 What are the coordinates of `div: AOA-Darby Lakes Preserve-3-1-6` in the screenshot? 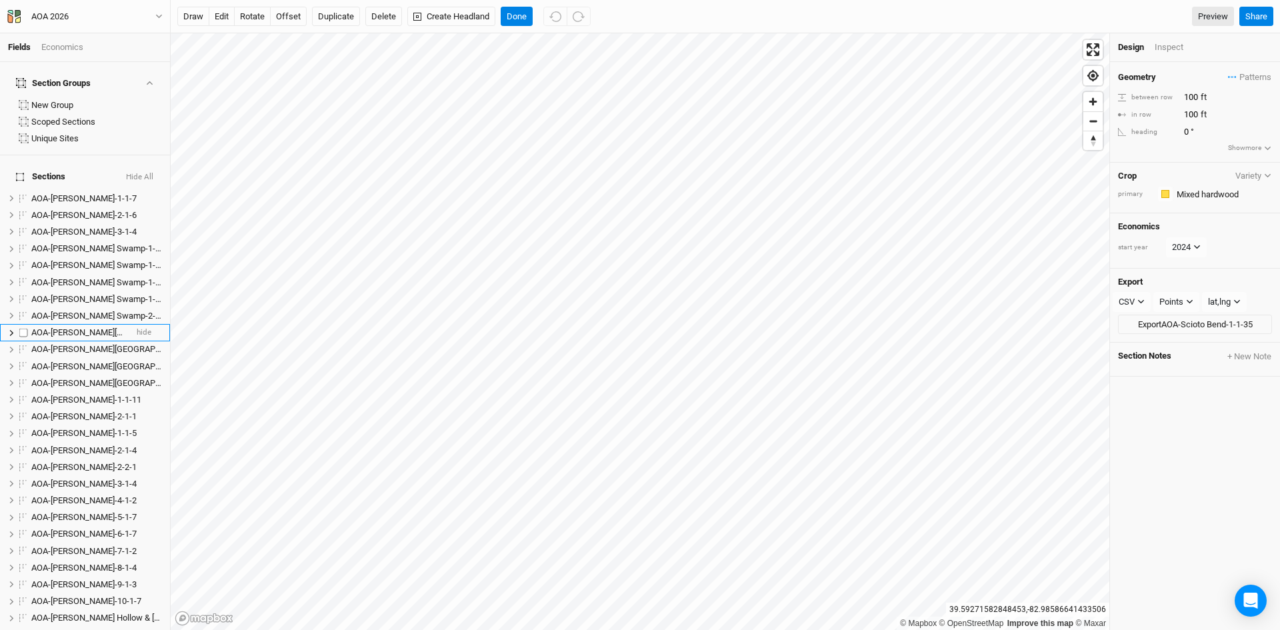 It's located at (97, 383).